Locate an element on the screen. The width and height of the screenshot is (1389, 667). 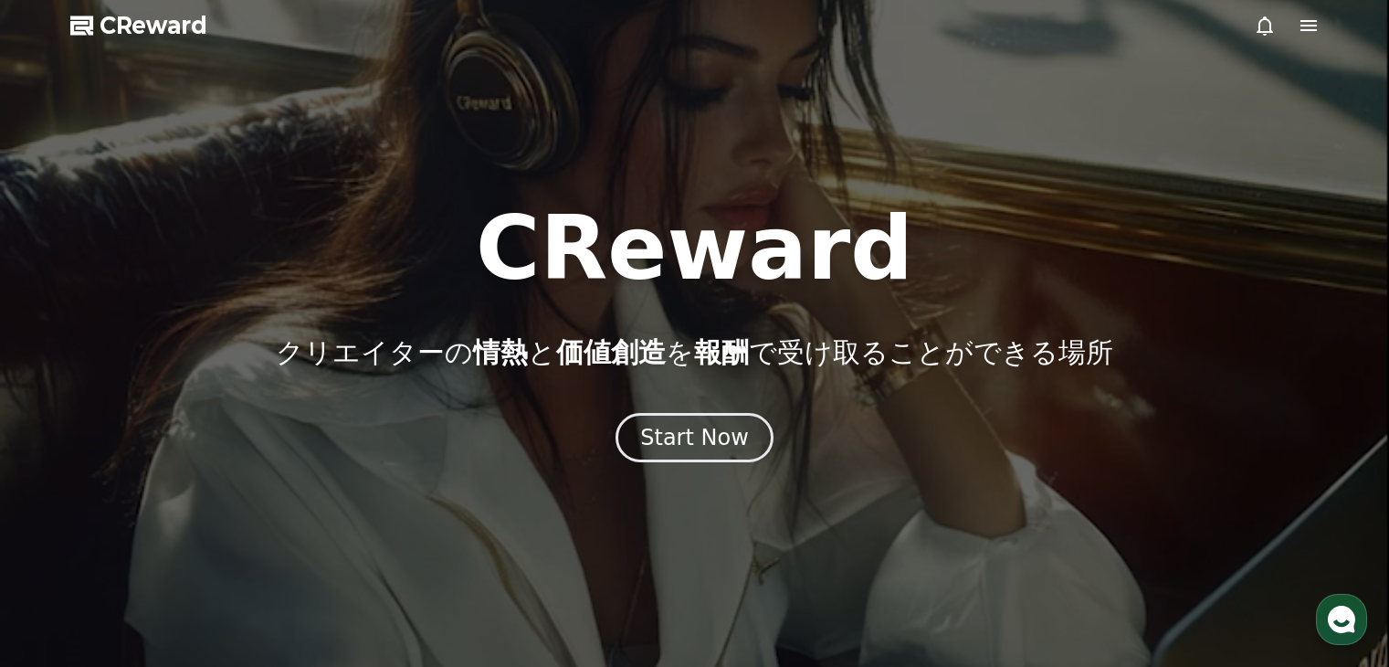
a: CReward is located at coordinates (139, 26).